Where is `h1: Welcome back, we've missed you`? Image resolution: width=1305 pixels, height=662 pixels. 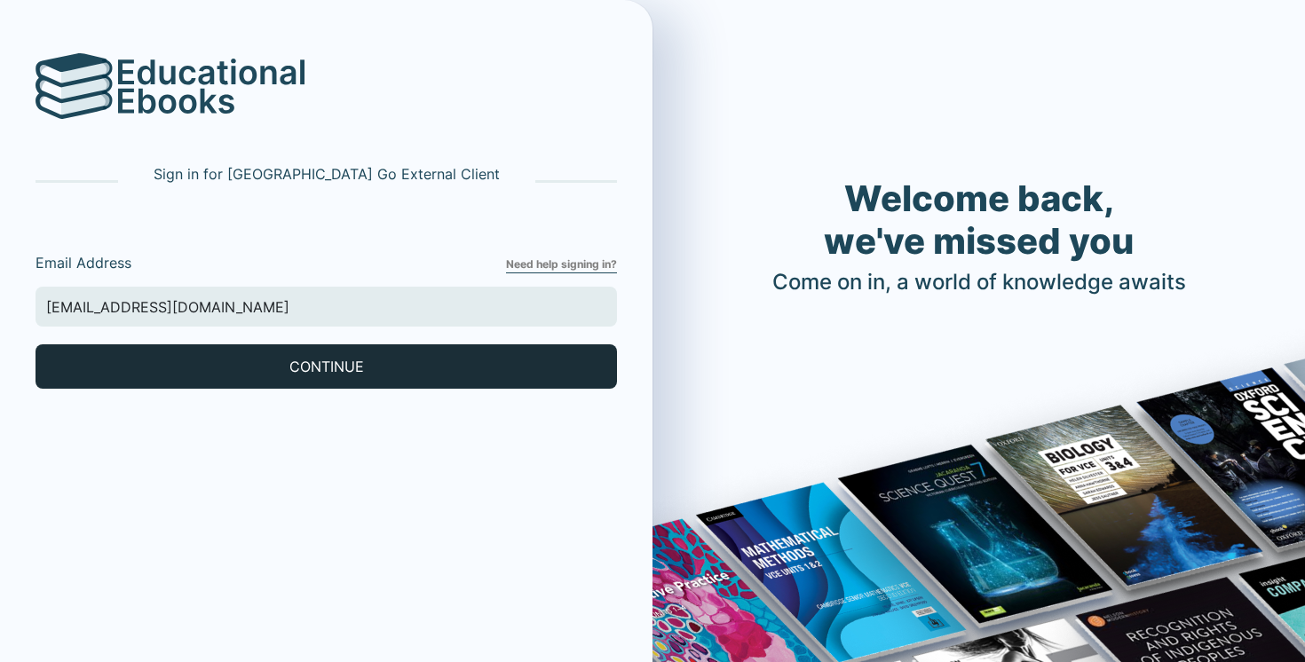 h1: Welcome back, we've missed you is located at coordinates (979, 220).